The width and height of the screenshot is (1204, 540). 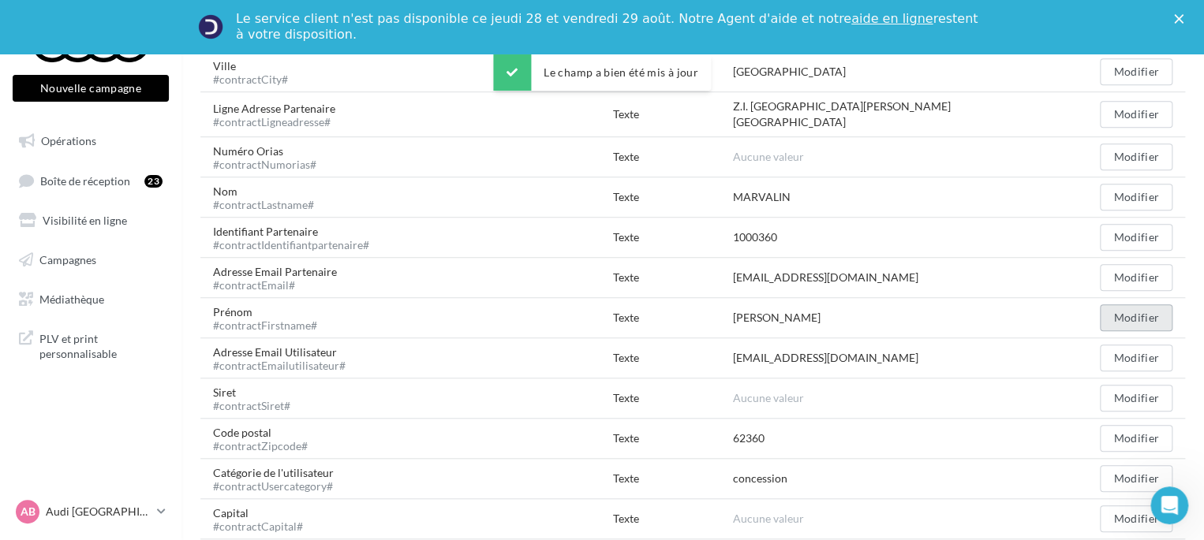 What do you see at coordinates (69, 140) in the screenshot?
I see `span: Opérations` at bounding box center [69, 140].